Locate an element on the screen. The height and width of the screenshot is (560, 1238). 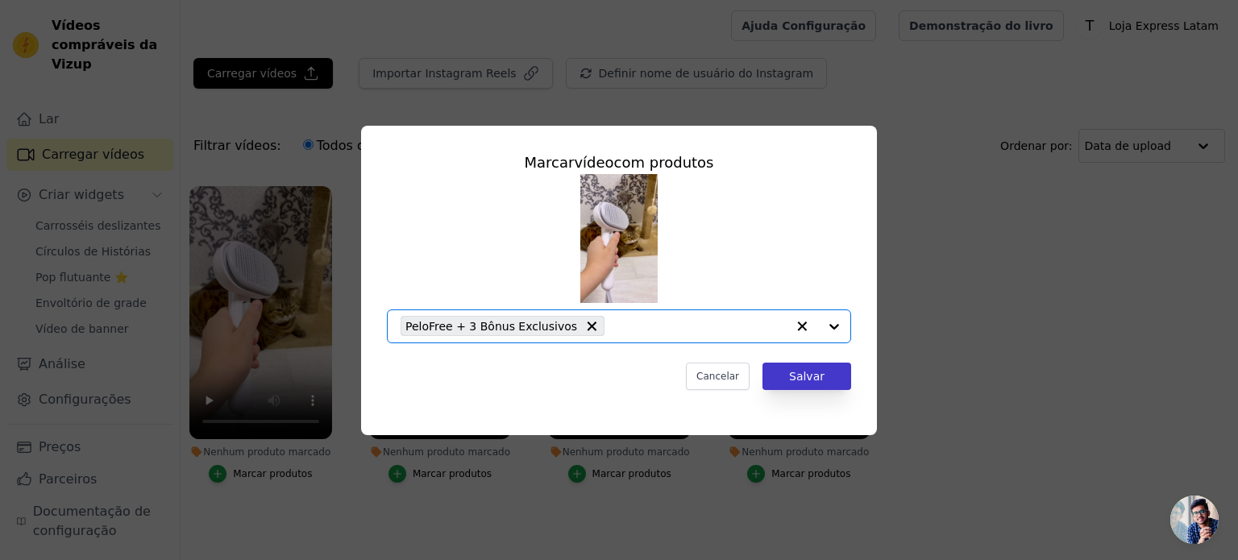
div: Bate-papo aberto is located at coordinates (1195, 520).